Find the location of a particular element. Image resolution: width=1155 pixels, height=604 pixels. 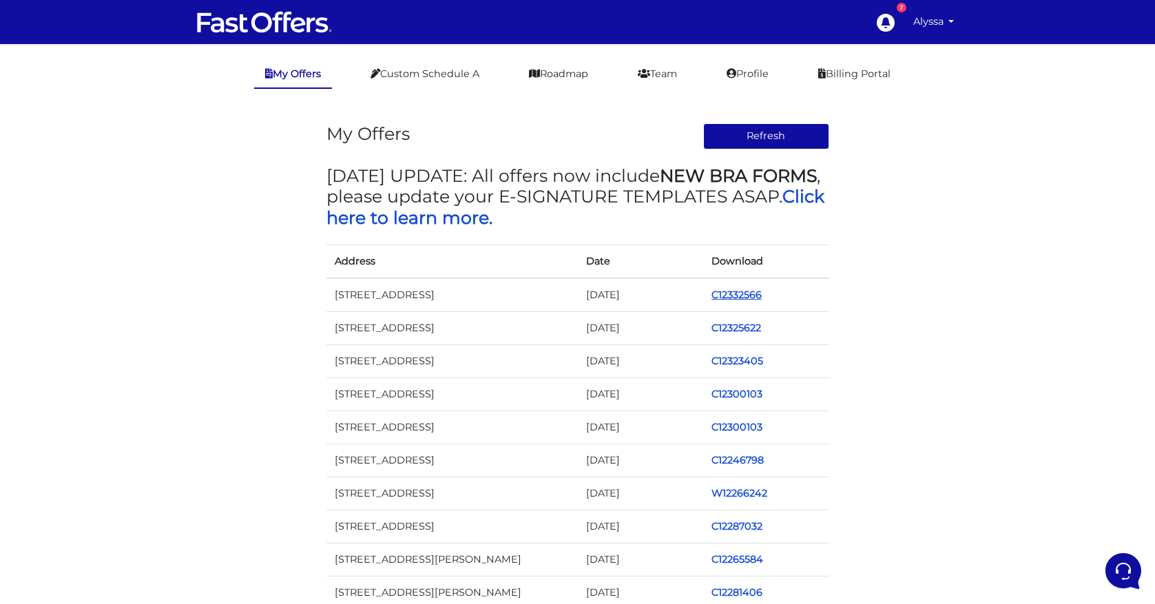

button: Help is located at coordinates (222, 458).